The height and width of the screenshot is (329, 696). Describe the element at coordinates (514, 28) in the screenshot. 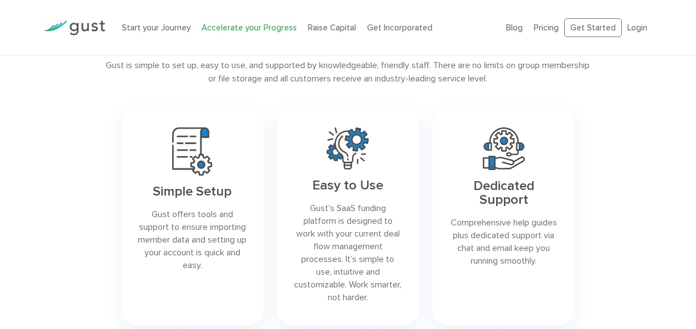

I see `a: Blog` at that location.